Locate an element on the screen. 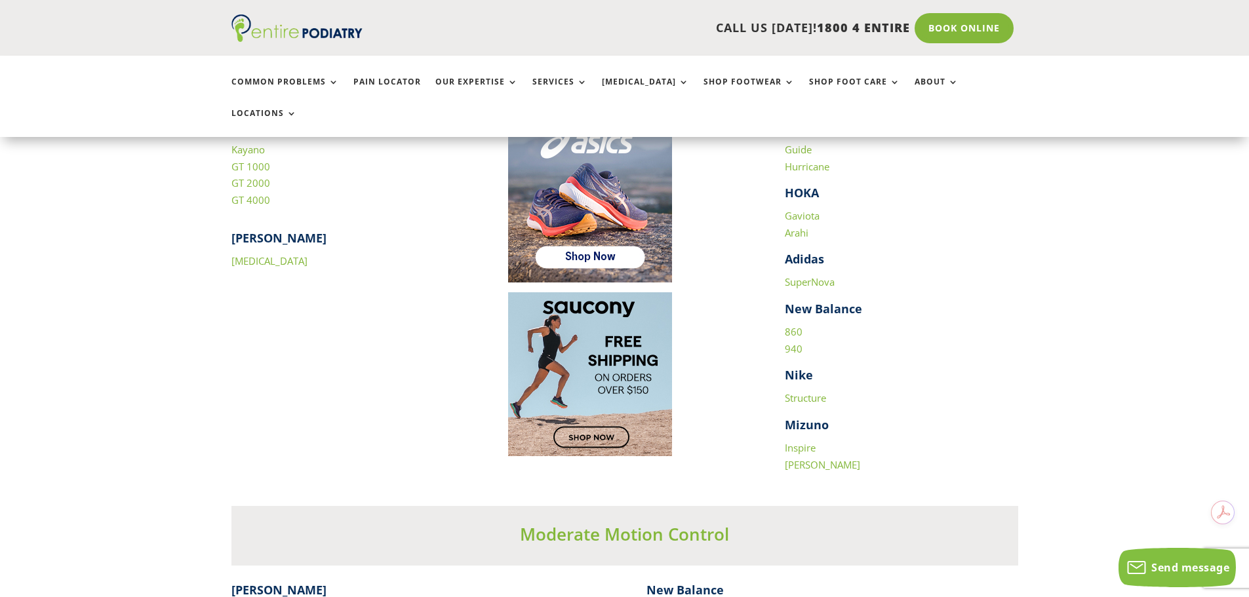  span: 1800 4 ENTIRE is located at coordinates (864, 28).